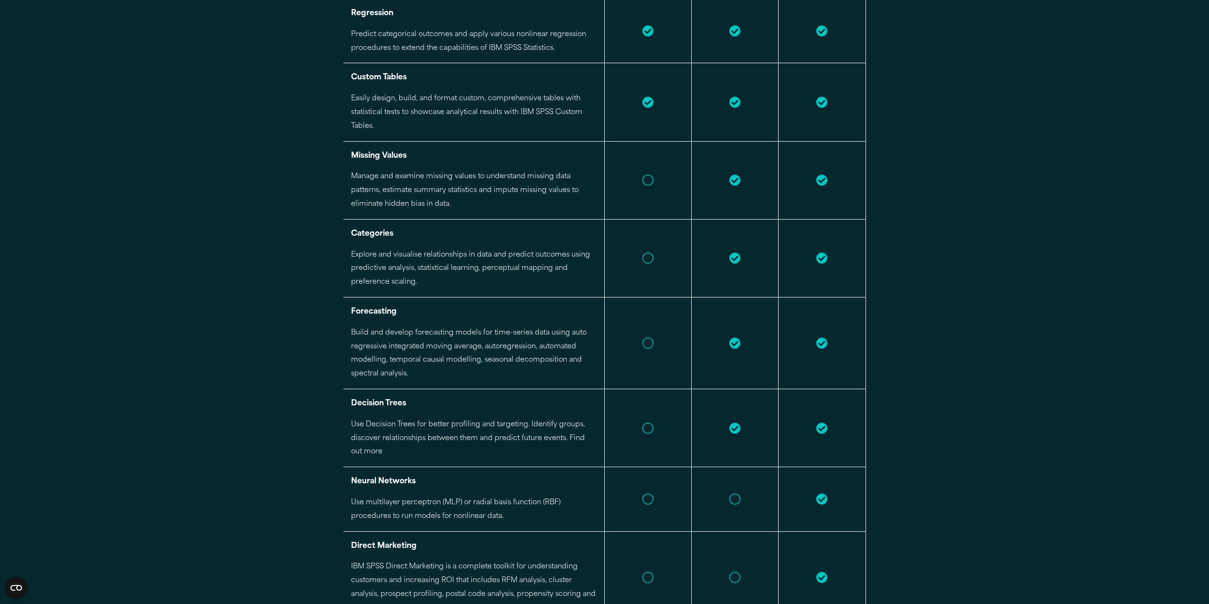 The image size is (1209, 604). I want to click on p: Explore and visualise relationships in data and predict outcomes using predictive analysis, stati..., so click(473, 269).